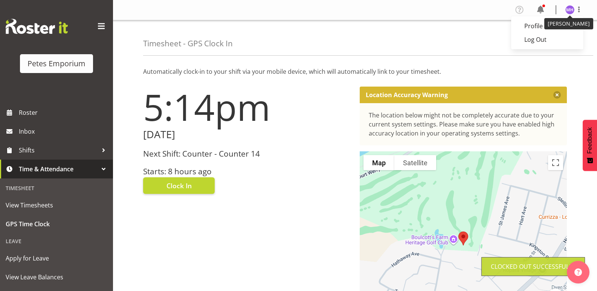 The width and height of the screenshot is (597, 291). I want to click on button: Close message, so click(557, 95).